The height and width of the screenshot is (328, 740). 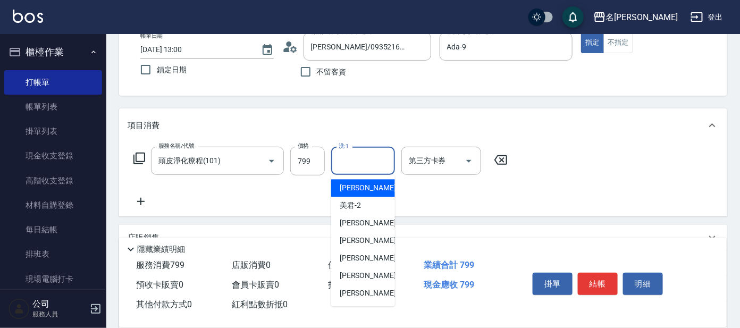 What do you see at coordinates (160, 285) in the screenshot?
I see `span: 預收卡販賣 0` at bounding box center [160, 285].